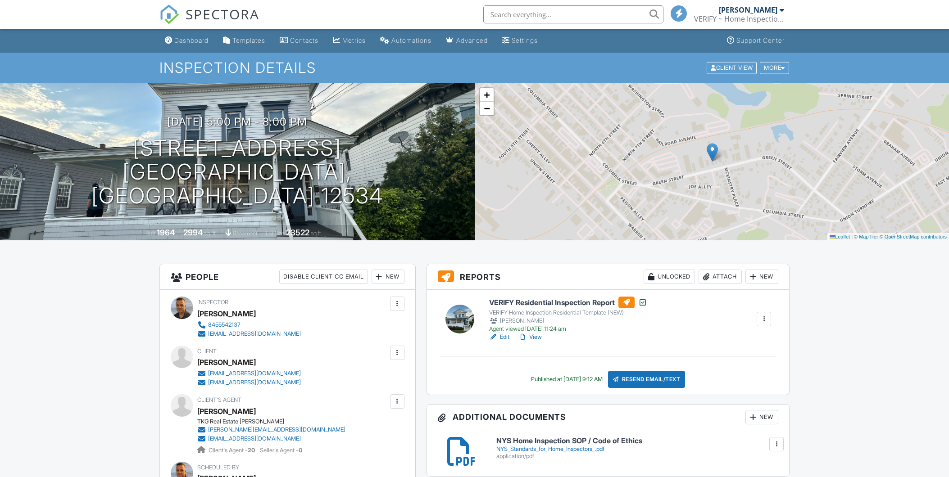 This screenshot has height=477, width=949. I want to click on div: Metrics, so click(354, 40).